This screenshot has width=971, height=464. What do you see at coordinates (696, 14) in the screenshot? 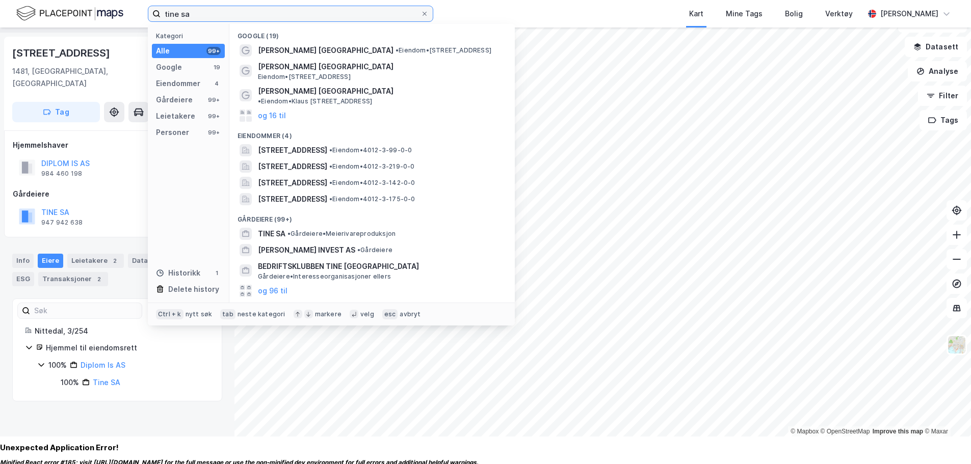
I see `div: Kart` at bounding box center [696, 14].